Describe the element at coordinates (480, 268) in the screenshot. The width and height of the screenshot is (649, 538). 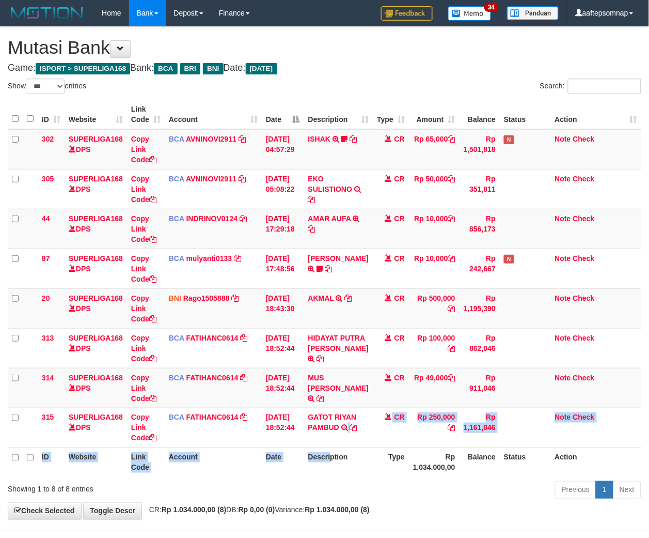
I see `td: Rp 242,667` at that location.